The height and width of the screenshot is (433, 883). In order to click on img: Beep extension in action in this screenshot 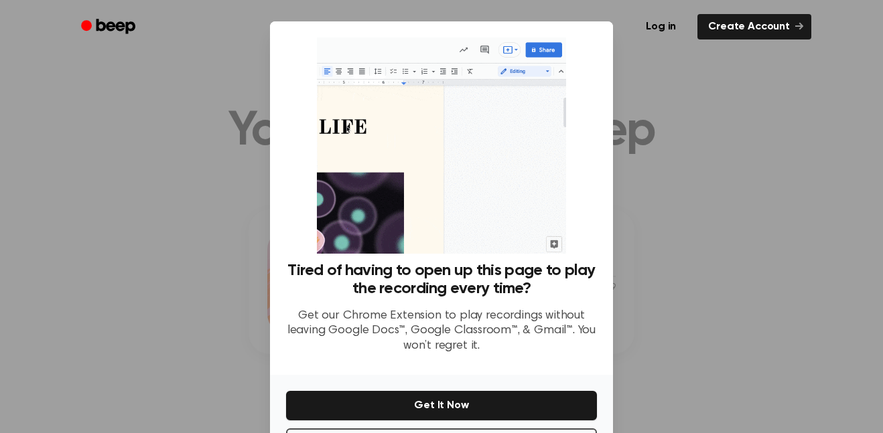, I will do `click(441, 145)`.